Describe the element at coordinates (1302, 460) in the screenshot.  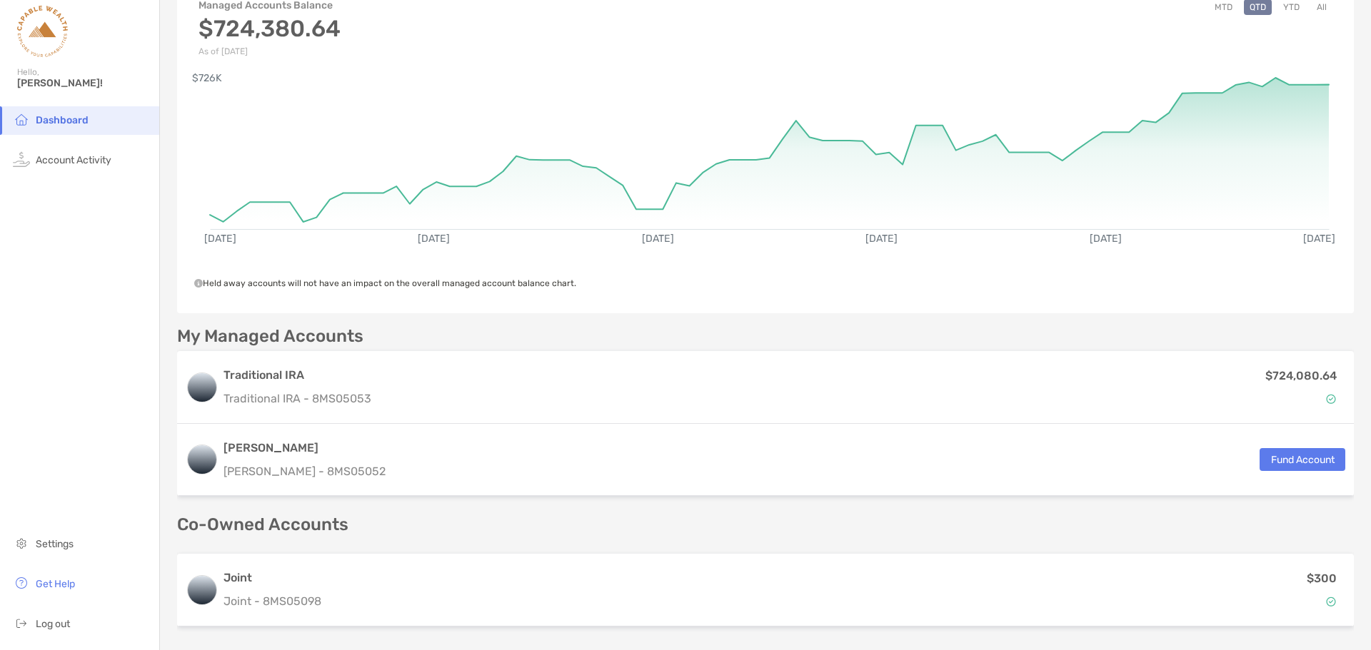
I see `button: Fund Account` at that location.